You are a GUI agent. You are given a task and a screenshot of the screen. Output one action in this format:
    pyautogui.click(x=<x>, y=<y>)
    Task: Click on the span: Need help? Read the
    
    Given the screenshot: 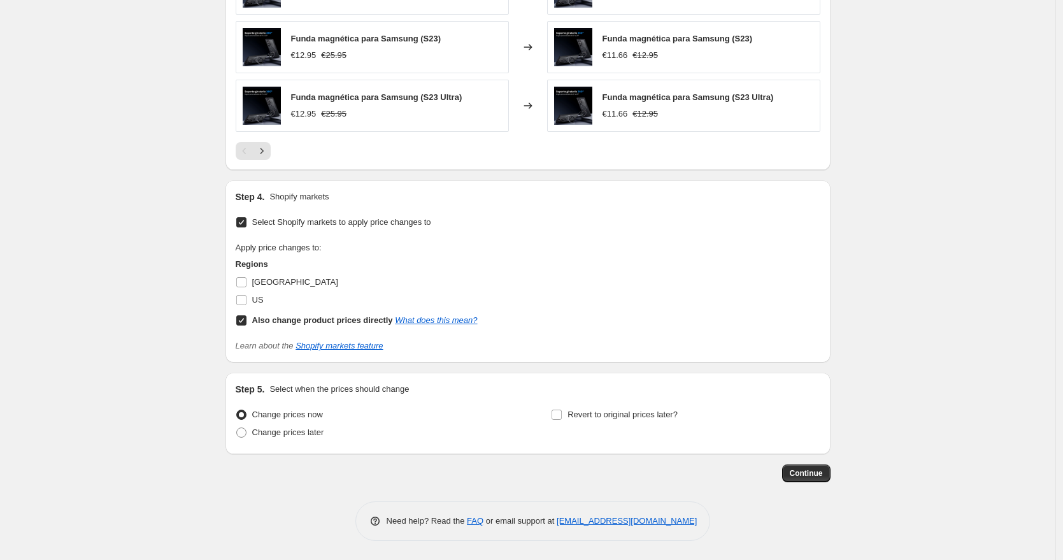 What is the action you would take?
    pyautogui.click(x=427, y=520)
    